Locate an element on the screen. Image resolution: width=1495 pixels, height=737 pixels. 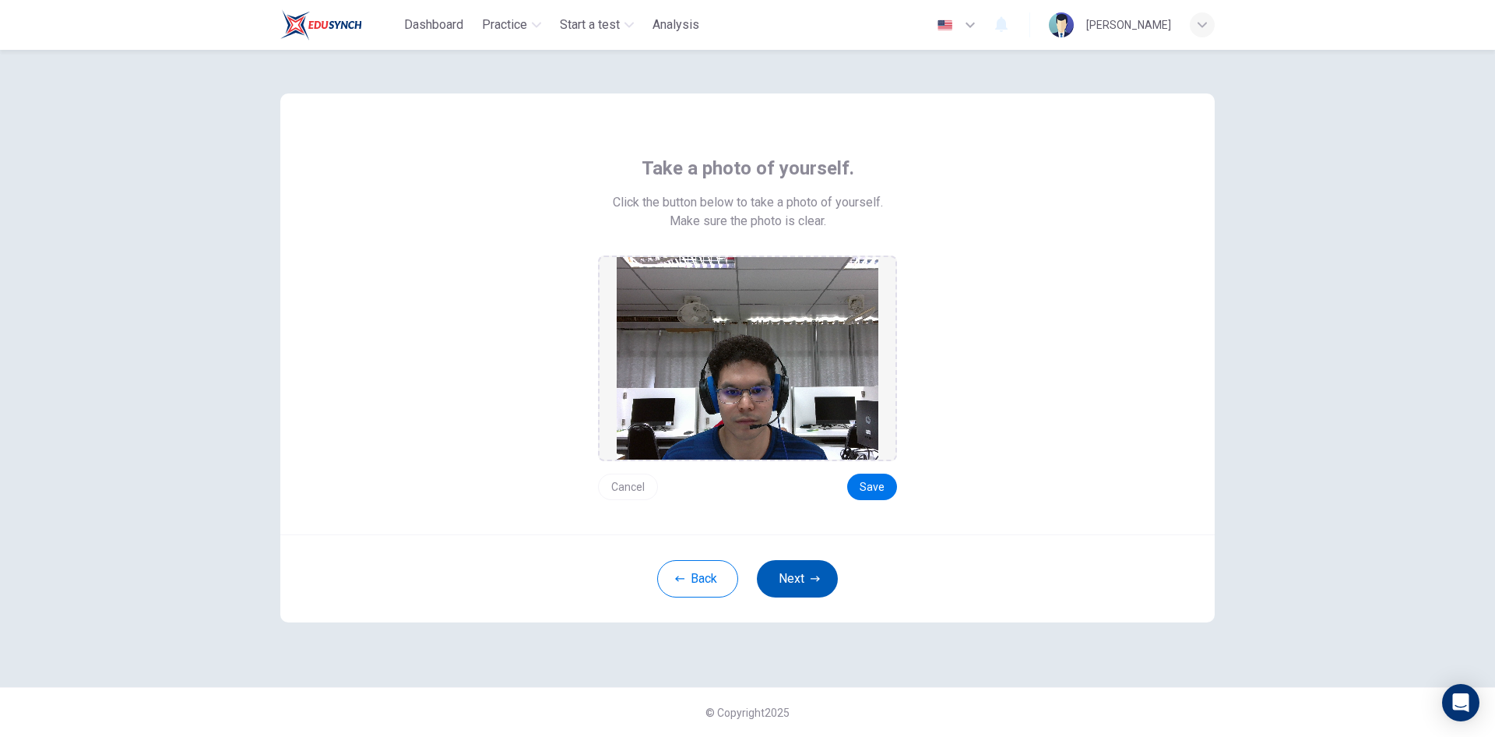
img: preview screemshot is located at coordinates (748, 358).